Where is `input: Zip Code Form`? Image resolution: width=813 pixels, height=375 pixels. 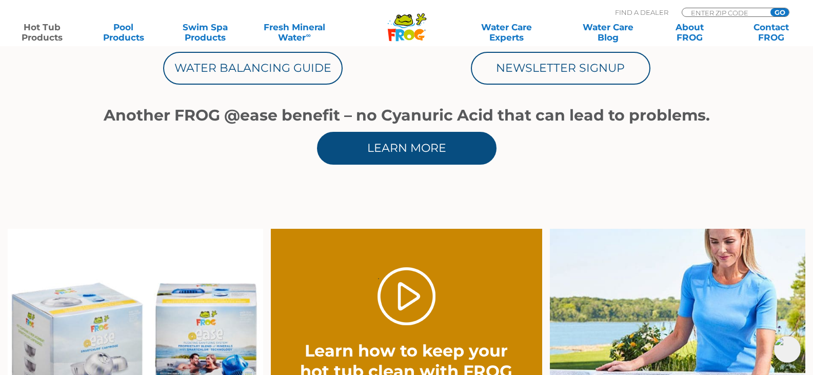
input: Zip Code Form is located at coordinates (724, 12).